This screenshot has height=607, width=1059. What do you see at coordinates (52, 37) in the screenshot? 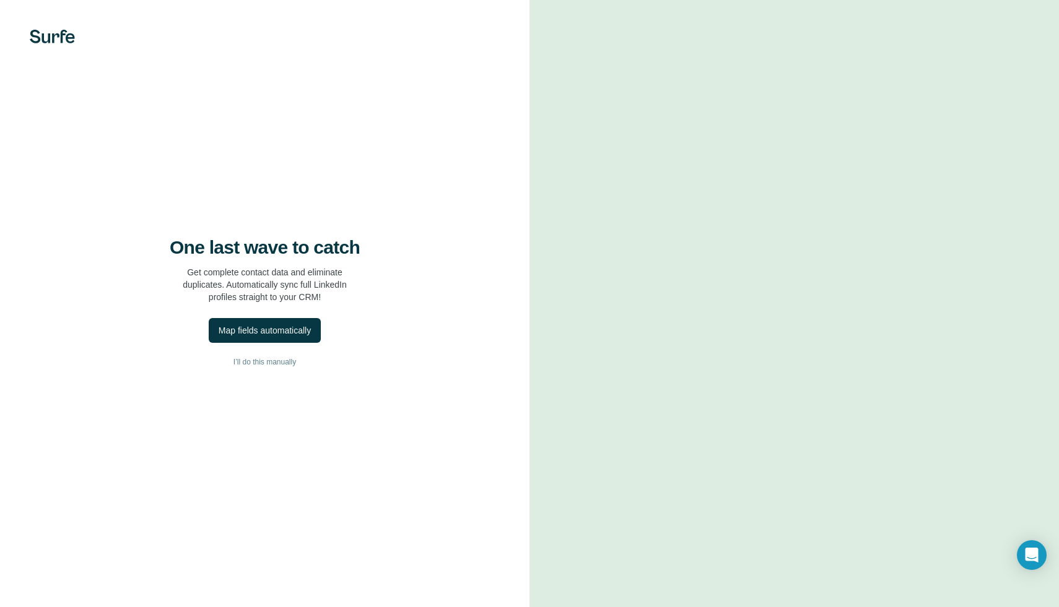
I see `img: Surfe's logo` at bounding box center [52, 37].